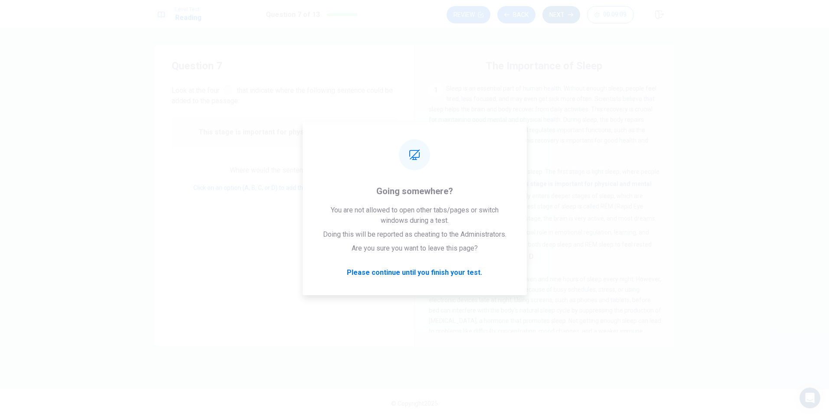 The image size is (829, 417). I want to click on span: B, so click(486, 218).